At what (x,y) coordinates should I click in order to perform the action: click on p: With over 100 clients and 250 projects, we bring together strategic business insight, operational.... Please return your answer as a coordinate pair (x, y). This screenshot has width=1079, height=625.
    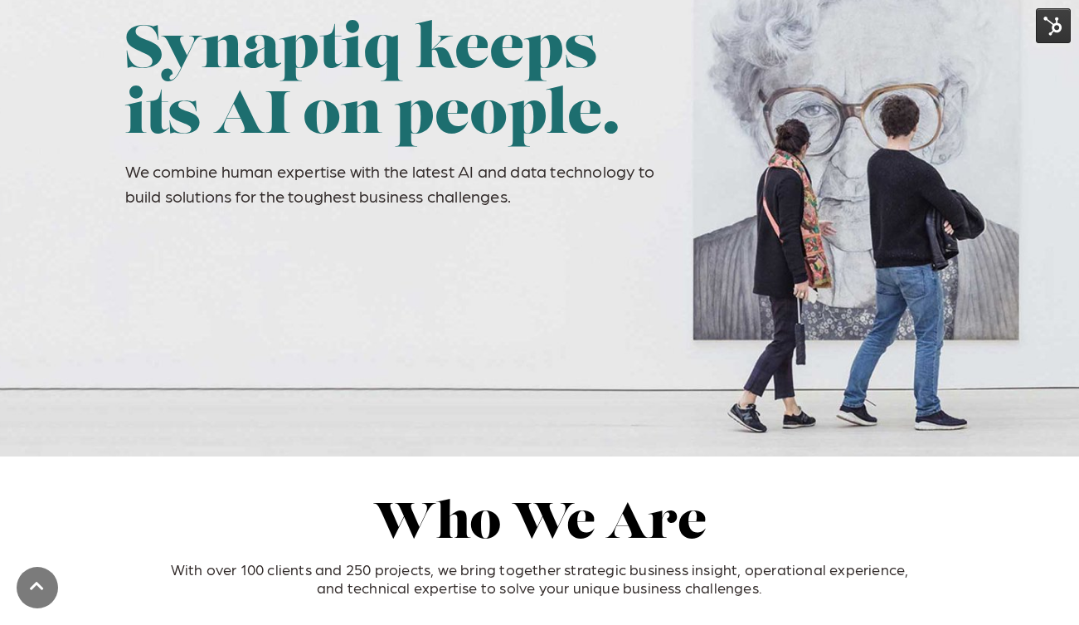
    Looking at the image, I should click on (540, 577).